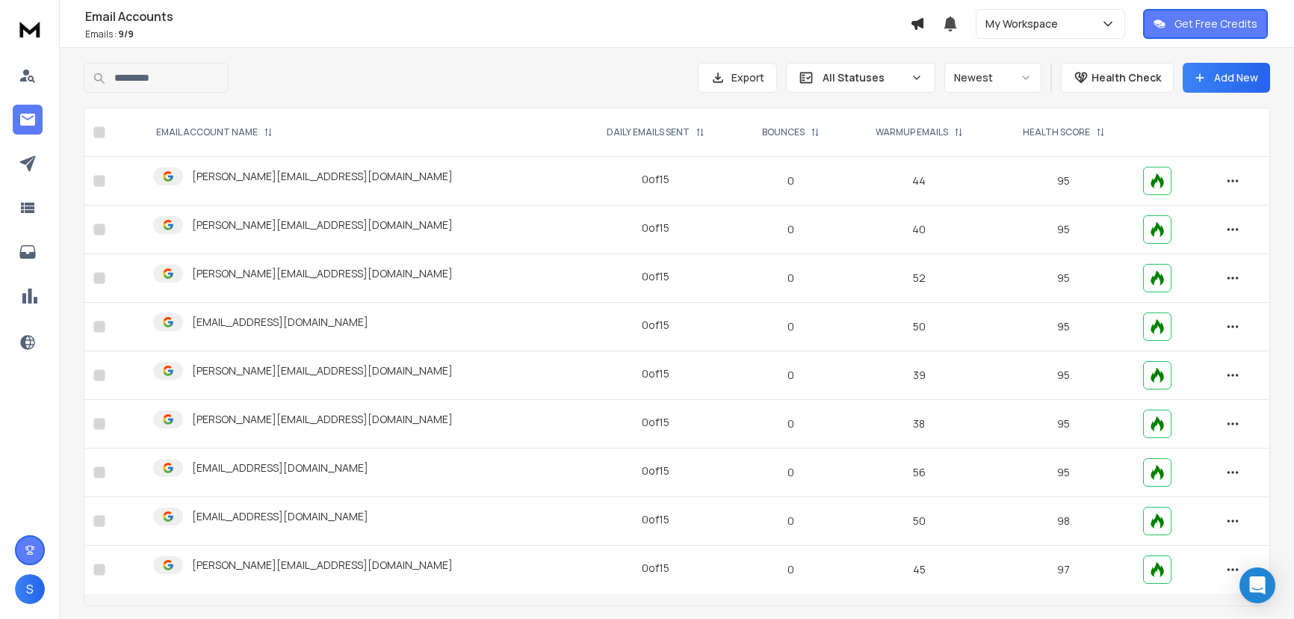  What do you see at coordinates (214, 132) in the screenshot?
I see `div: EMAIL ACCOUNT NAME` at bounding box center [214, 132].